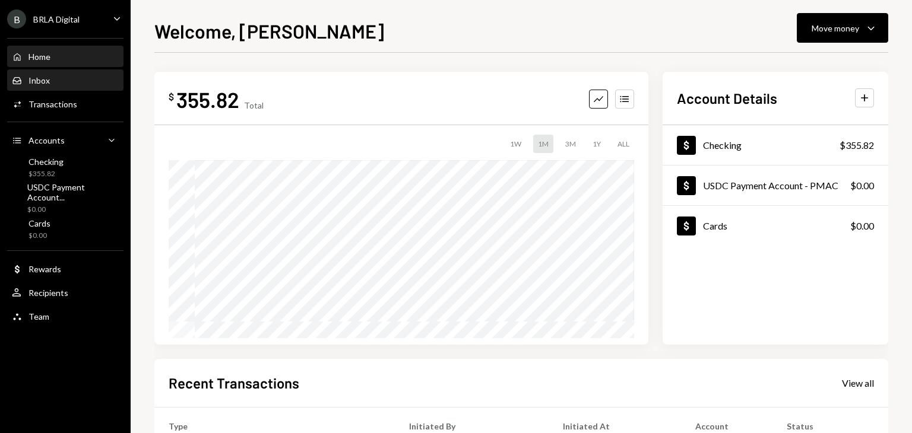 The image size is (912, 433). What do you see at coordinates (597, 144) in the screenshot?
I see `div: 1Y` at bounding box center [597, 144].